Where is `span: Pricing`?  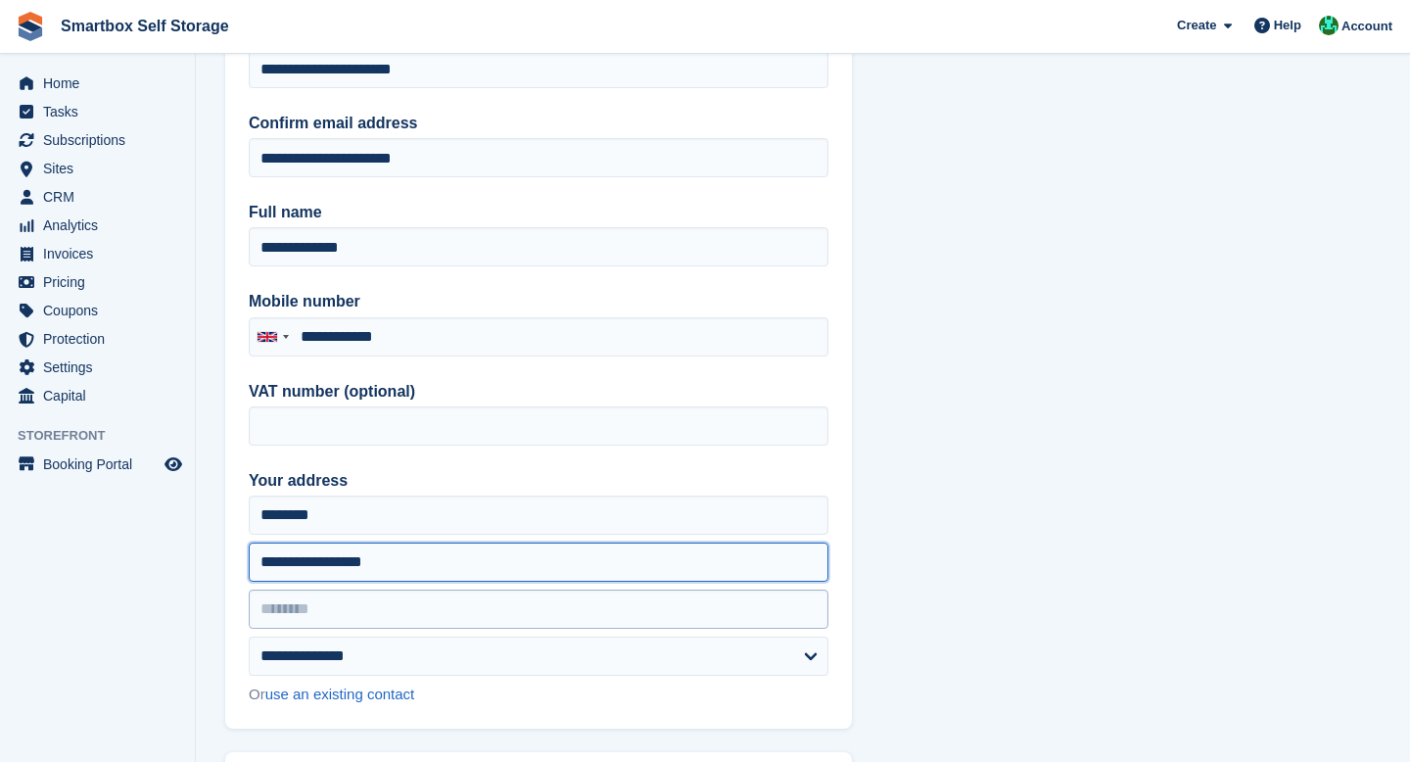
span: Pricing is located at coordinates (102, 282).